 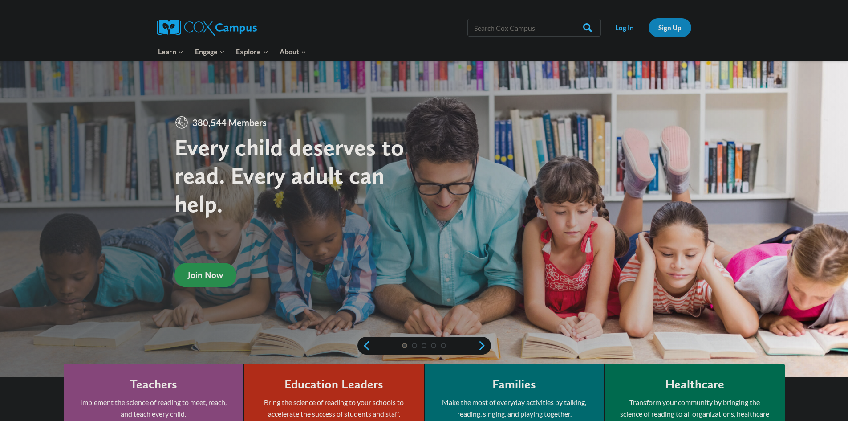 I want to click on a: previous, so click(x=364, y=346).